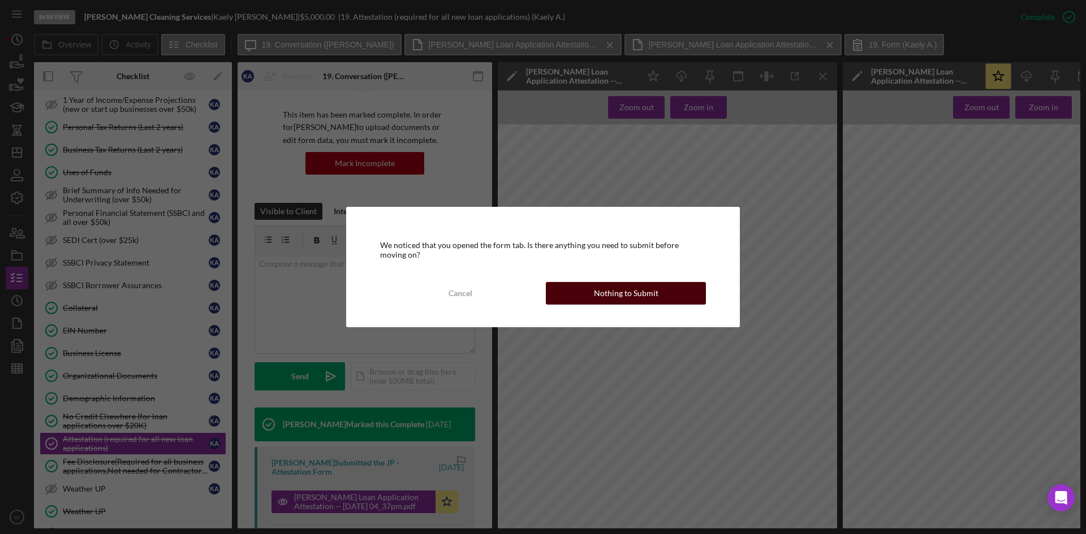 This screenshot has height=534, width=1086. Describe the element at coordinates (460, 293) in the screenshot. I see `button: Cancel` at that location.